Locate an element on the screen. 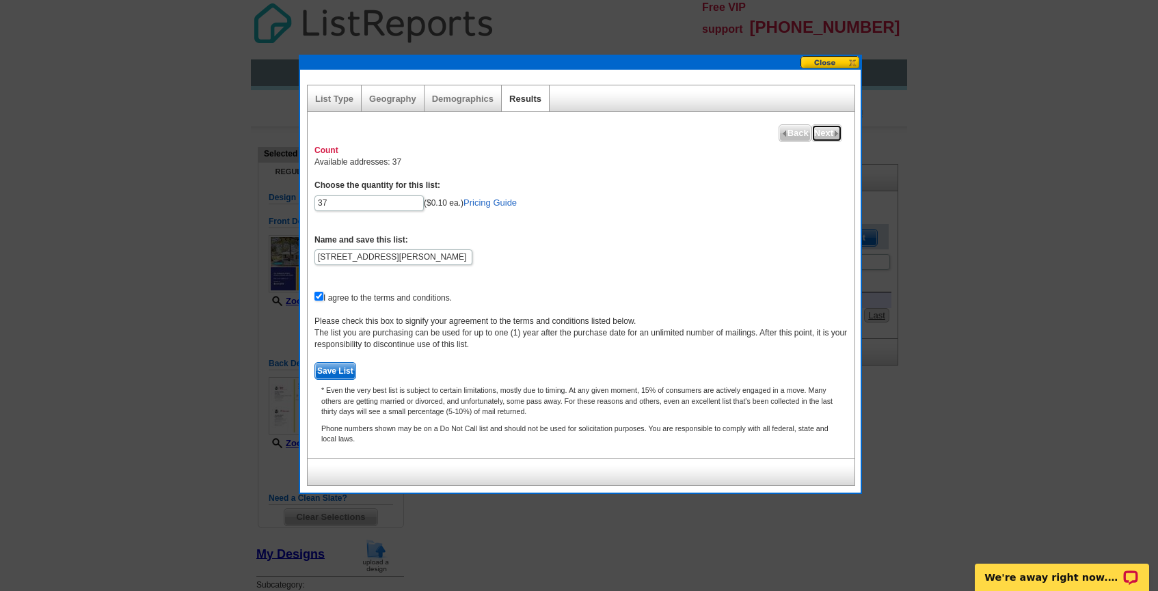 This screenshot has height=591, width=1158. a: Demographics is located at coordinates (463, 98).